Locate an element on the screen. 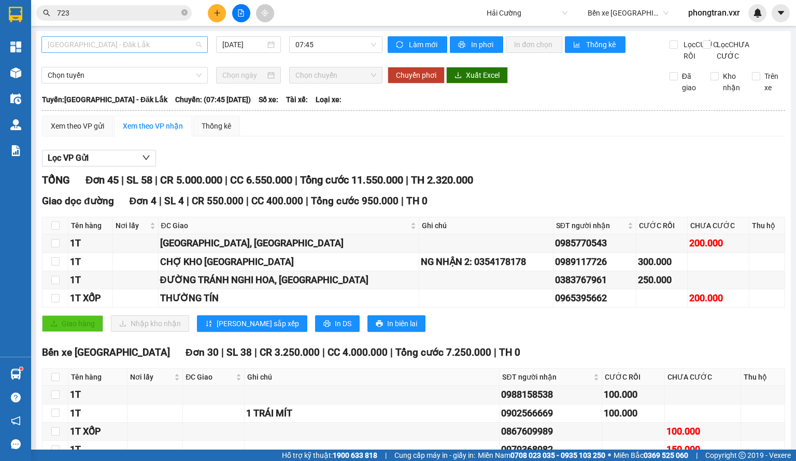 The height and width of the screenshot is (461, 796). span: Đơn 4 is located at coordinates (143, 201).